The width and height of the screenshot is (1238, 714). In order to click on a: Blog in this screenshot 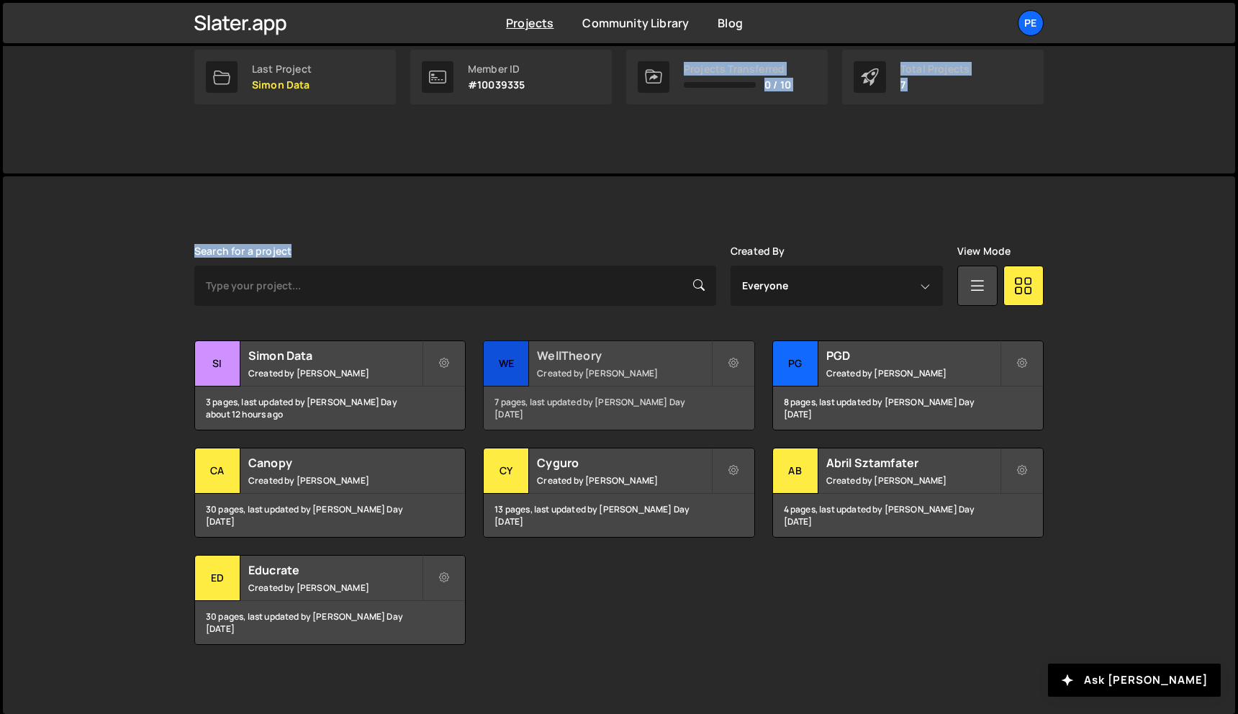, I will do `click(730, 23)`.